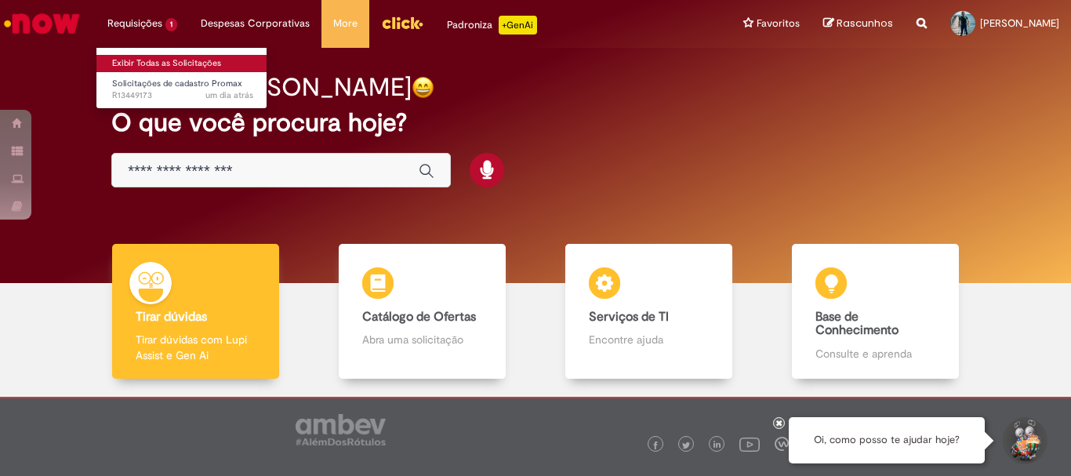 The width and height of the screenshot is (1071, 476). What do you see at coordinates (229, 95) in the screenshot?
I see `span: um dia atrás` at bounding box center [229, 95].